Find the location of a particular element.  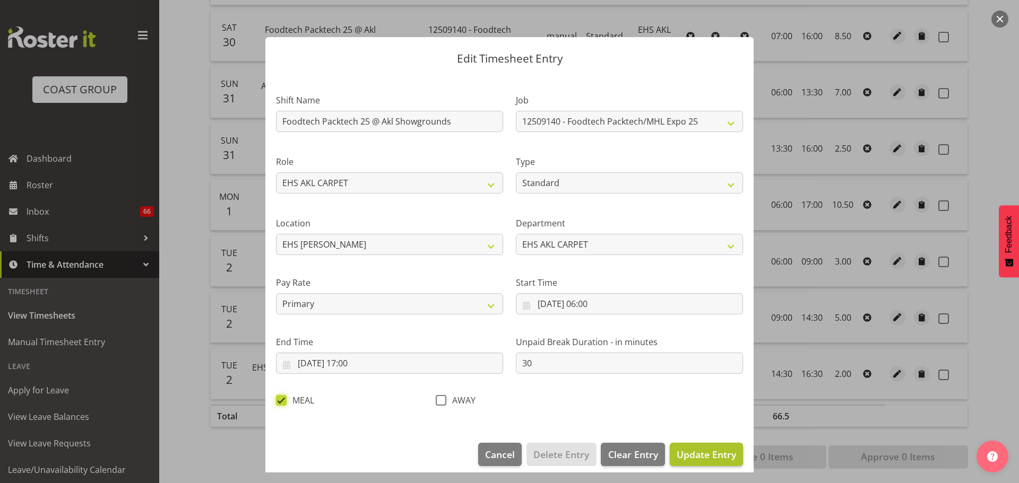

label: Location is located at coordinates (389, 223).